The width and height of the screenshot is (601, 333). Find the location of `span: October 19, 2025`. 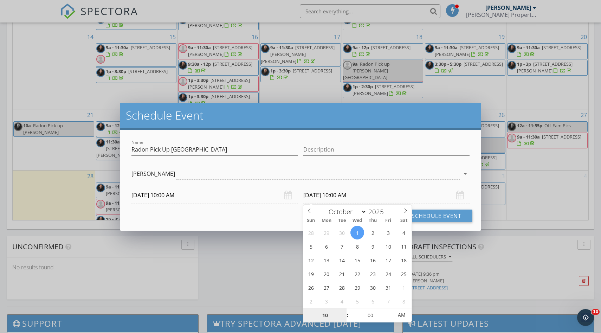

span: October 19, 2025 is located at coordinates (311, 273).